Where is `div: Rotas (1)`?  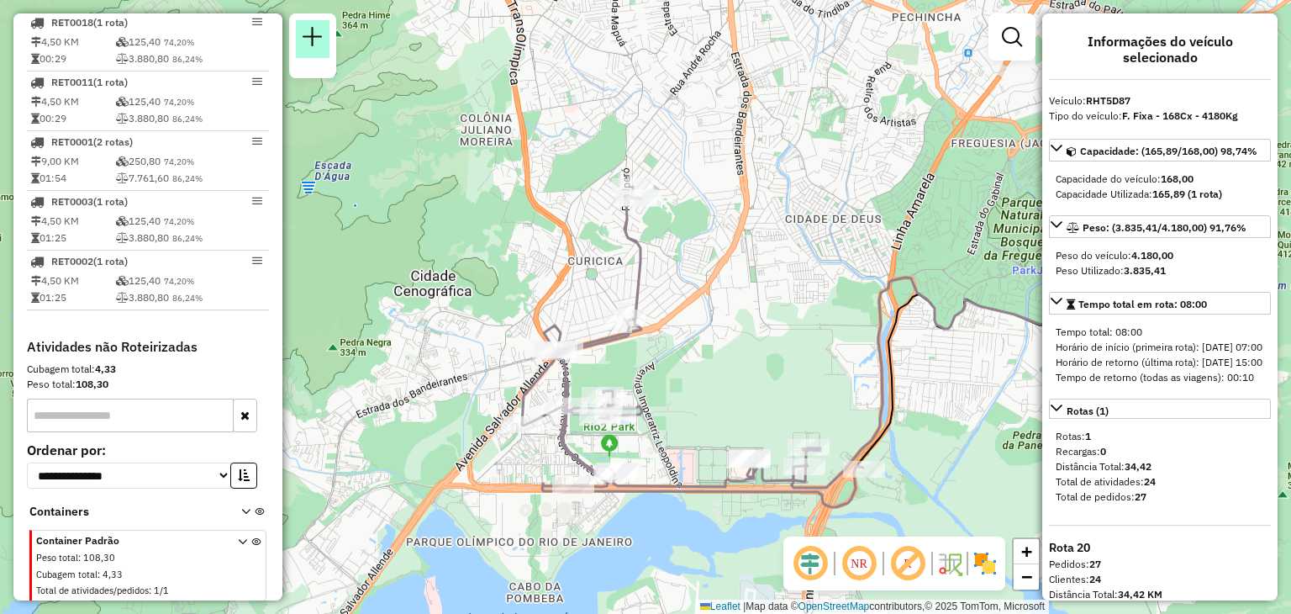
div: Rotas (1) is located at coordinates (1160, 467).